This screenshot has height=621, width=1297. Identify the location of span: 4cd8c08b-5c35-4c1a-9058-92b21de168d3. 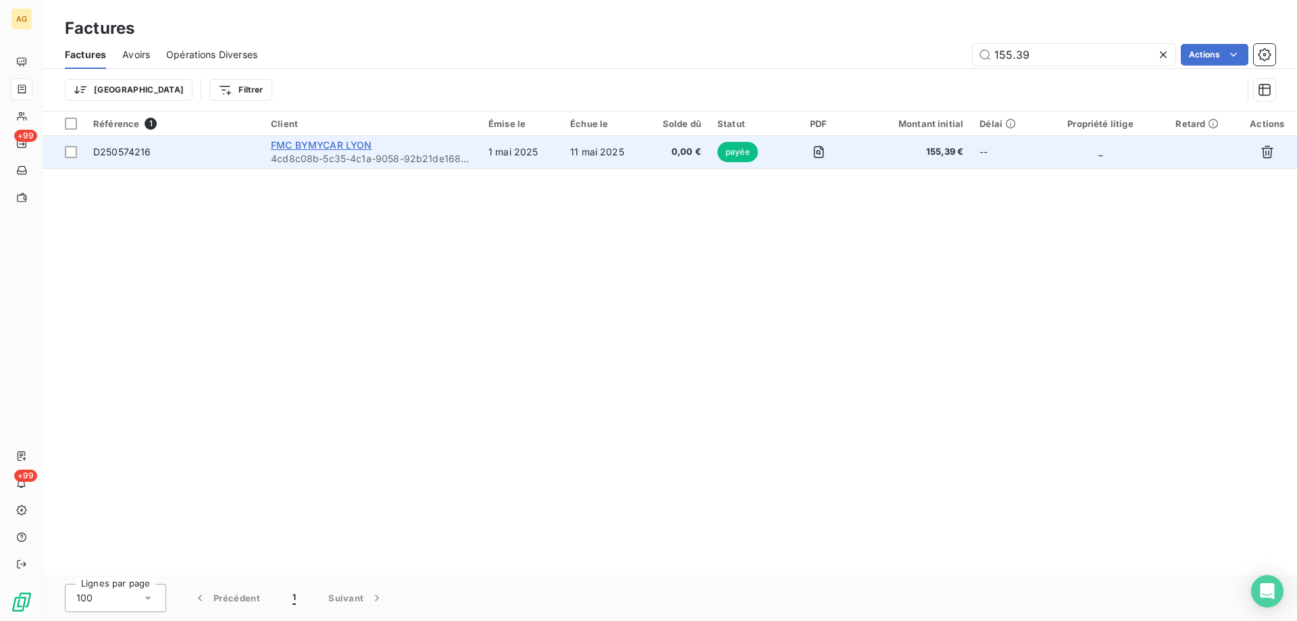
(372, 159).